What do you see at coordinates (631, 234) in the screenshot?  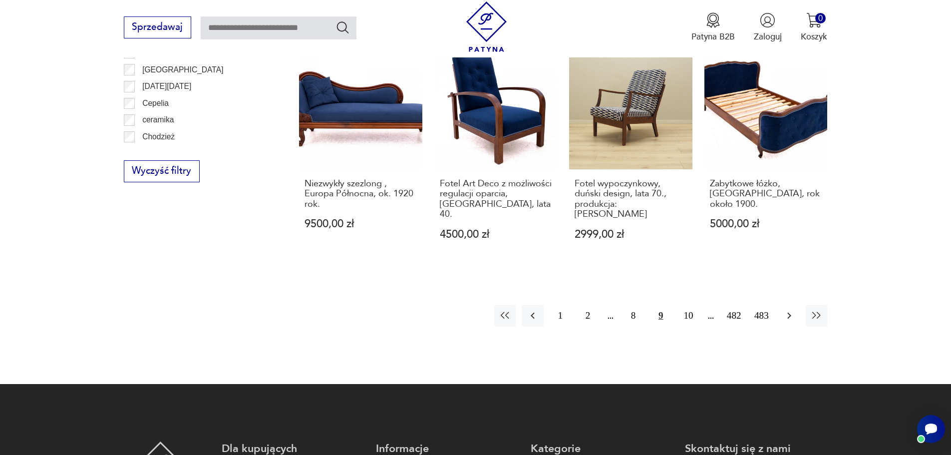 I see `p: 2999,00 zł` at bounding box center [631, 234].